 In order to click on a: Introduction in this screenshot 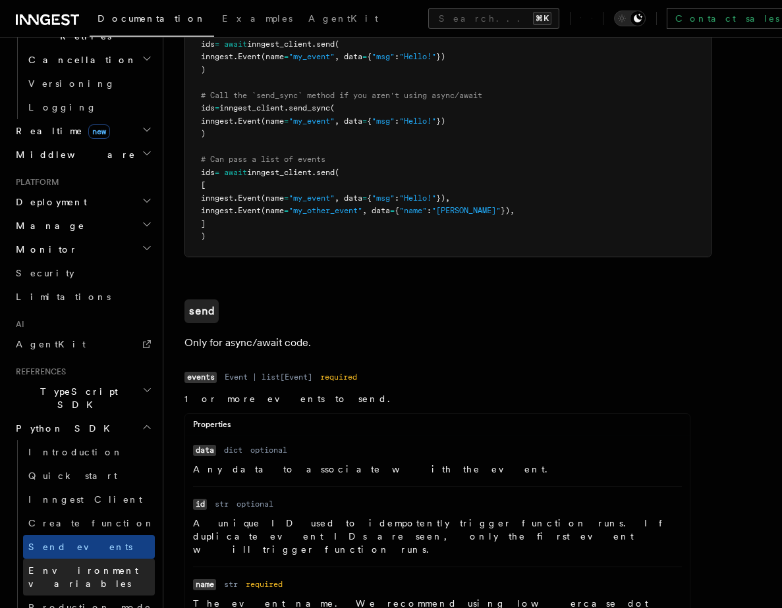, I will do `click(89, 452)`.